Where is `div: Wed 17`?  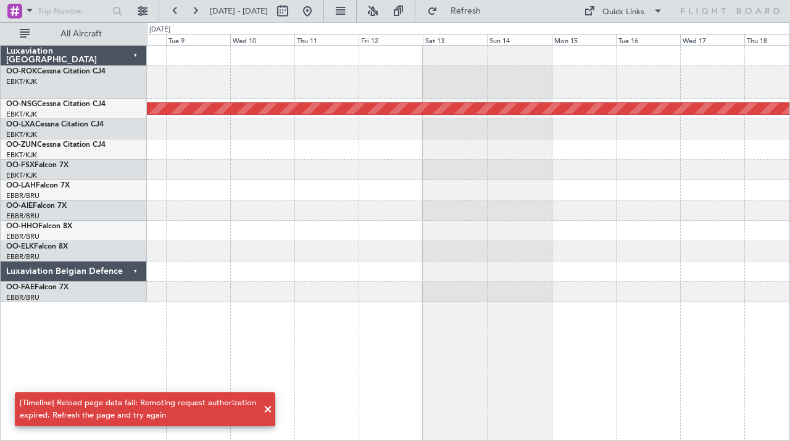 div: Wed 17 is located at coordinates (712, 40).